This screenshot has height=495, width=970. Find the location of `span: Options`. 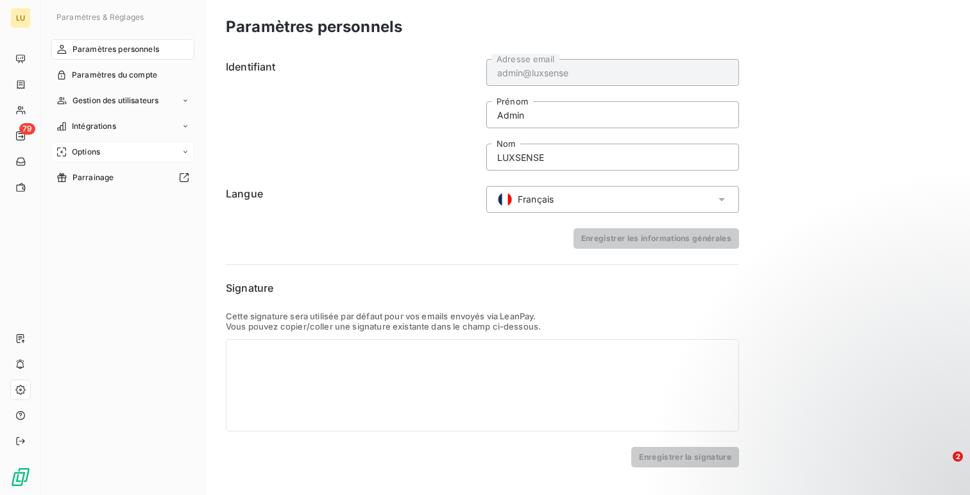

span: Options is located at coordinates (86, 152).